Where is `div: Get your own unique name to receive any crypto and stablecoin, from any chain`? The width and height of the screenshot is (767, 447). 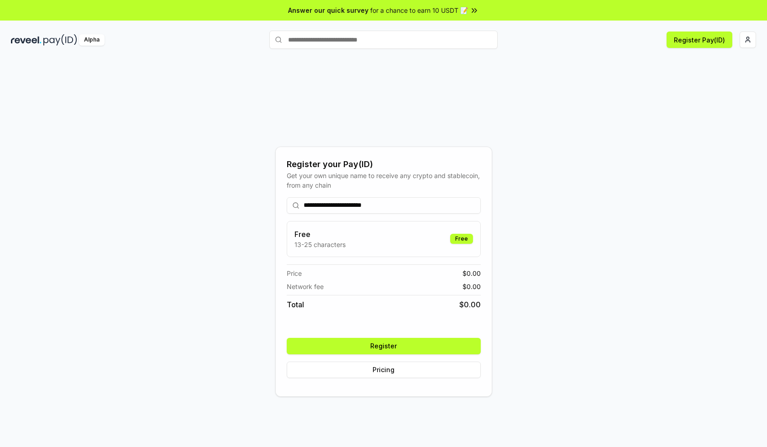 div: Get your own unique name to receive any crypto and stablecoin, from any chain is located at coordinates (384, 180).